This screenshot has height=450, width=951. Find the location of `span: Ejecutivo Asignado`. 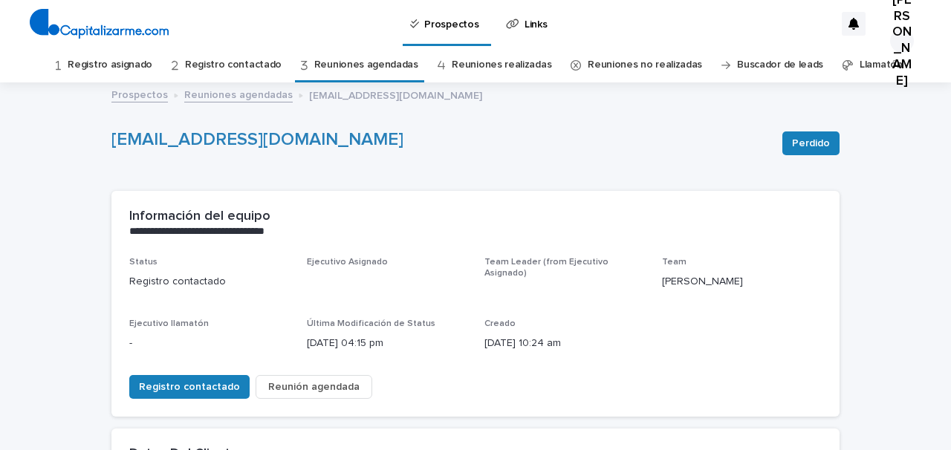

span: Ejecutivo Asignado is located at coordinates (347, 262).